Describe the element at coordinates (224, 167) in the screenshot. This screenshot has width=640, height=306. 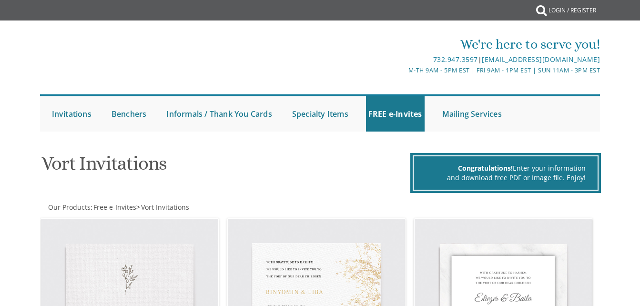
I see `h1: Vort Invitations` at that location.